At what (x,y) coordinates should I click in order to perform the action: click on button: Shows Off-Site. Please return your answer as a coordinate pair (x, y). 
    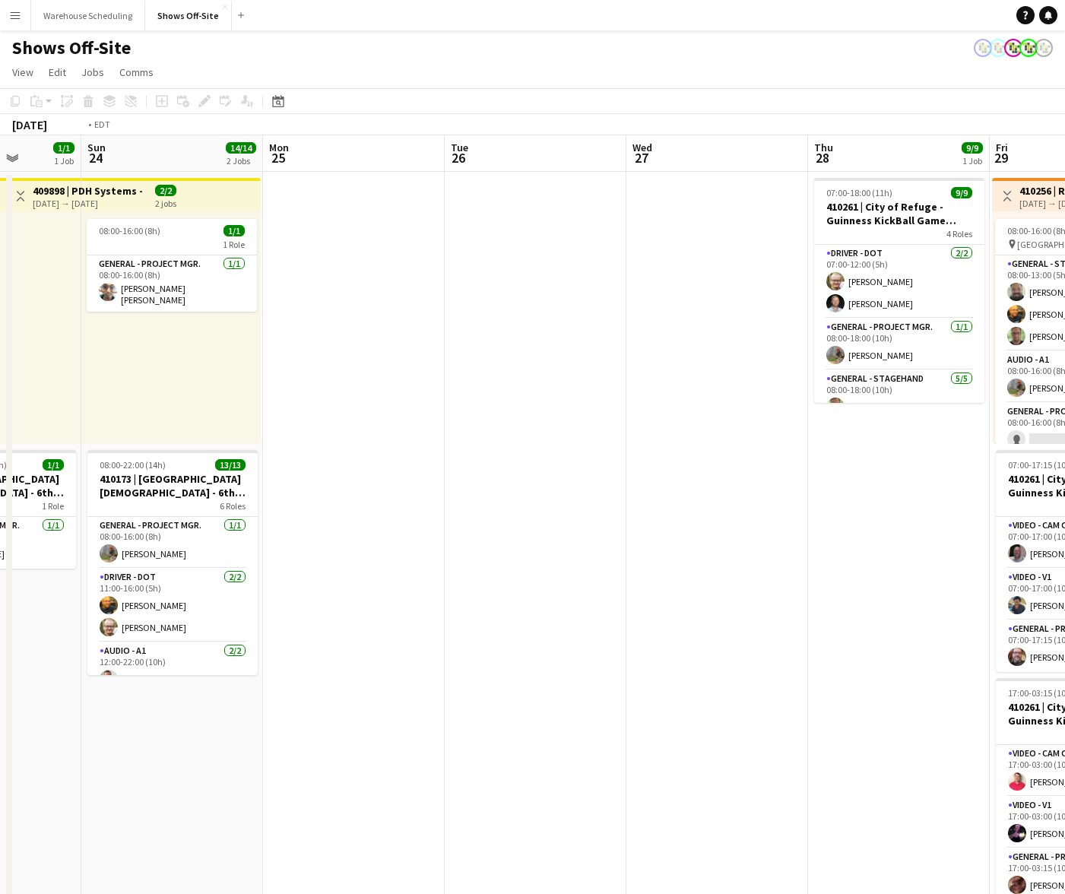
    Looking at the image, I should click on (189, 15).